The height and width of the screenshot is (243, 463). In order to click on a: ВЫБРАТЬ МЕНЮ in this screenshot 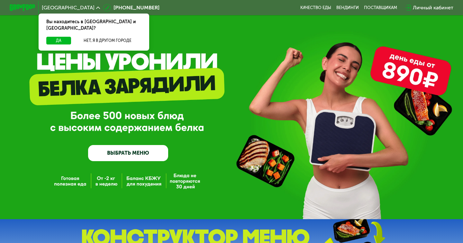, I will do `click(128, 153)`.